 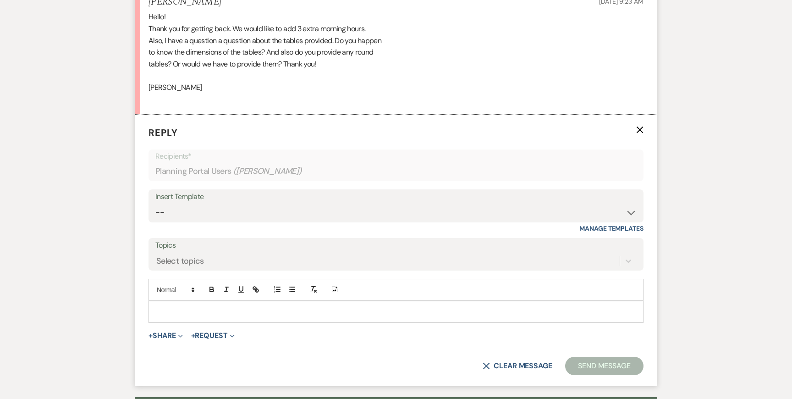 I want to click on div: Hello! Thank you for getting back. We would like to add 3 extra morning hours. Also, I have a que..., so click(x=396, y=58).